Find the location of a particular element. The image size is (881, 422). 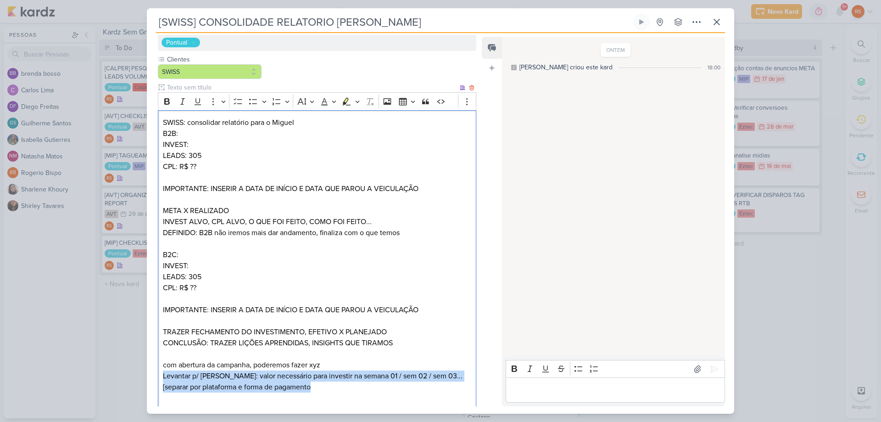

button: SWISS is located at coordinates (210, 72).